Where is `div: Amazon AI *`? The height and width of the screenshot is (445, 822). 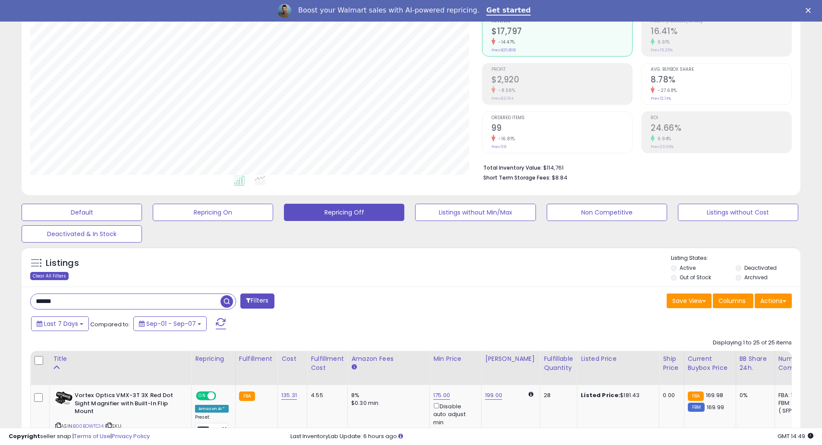 div: Amazon AI * is located at coordinates (212, 409).